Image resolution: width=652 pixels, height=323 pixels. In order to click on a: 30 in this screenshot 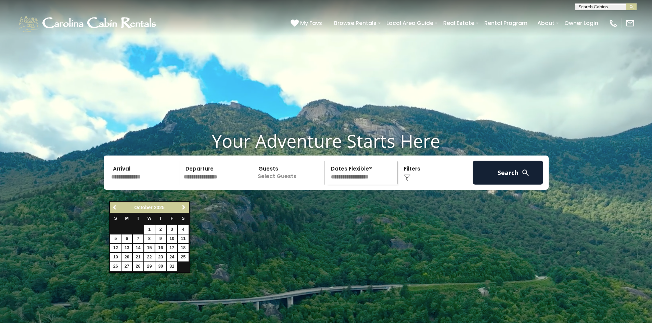, I will do `click(160, 267)`.